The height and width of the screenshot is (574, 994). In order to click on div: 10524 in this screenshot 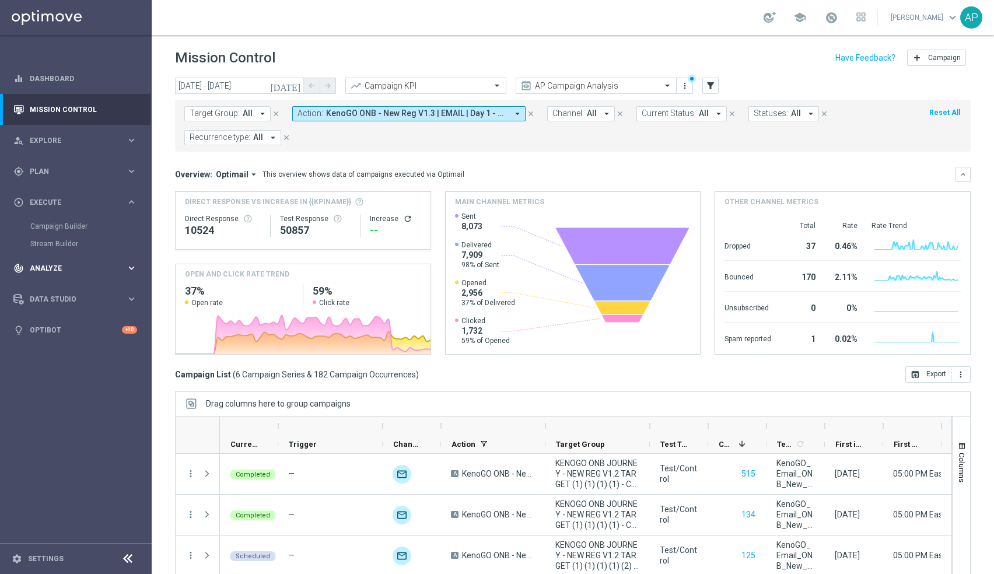, I will do `click(223, 230)`.